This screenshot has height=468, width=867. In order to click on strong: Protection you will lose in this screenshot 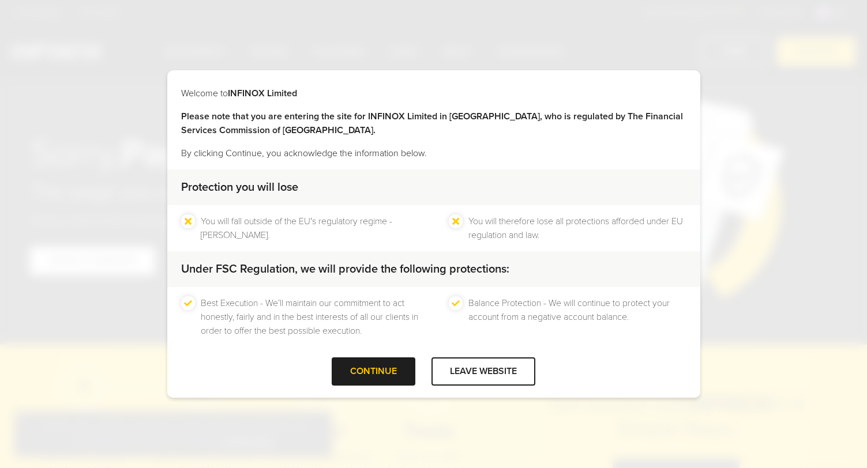, I will do `click(239, 187)`.